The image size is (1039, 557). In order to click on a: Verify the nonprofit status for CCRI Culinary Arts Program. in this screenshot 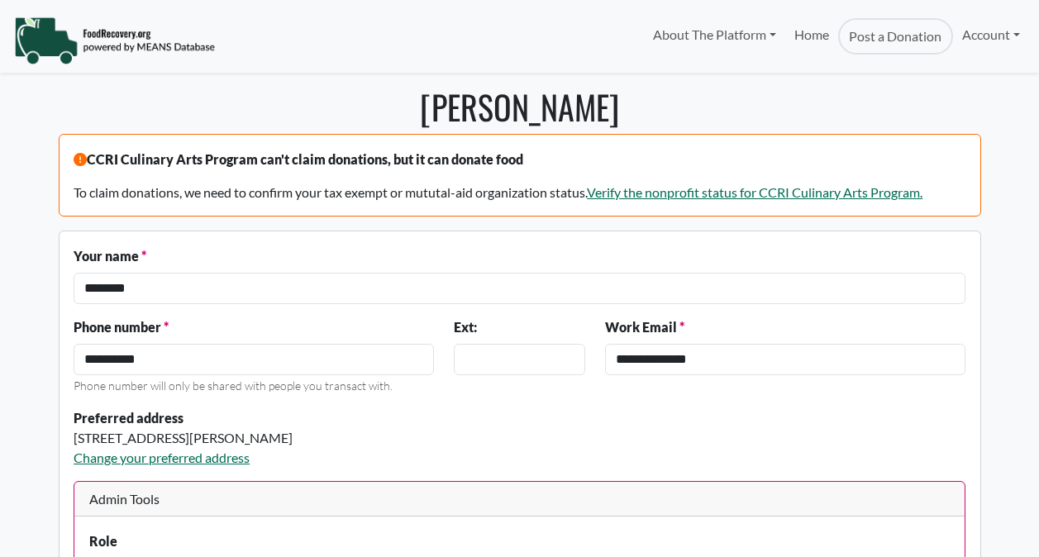, I will do `click(754, 192)`.